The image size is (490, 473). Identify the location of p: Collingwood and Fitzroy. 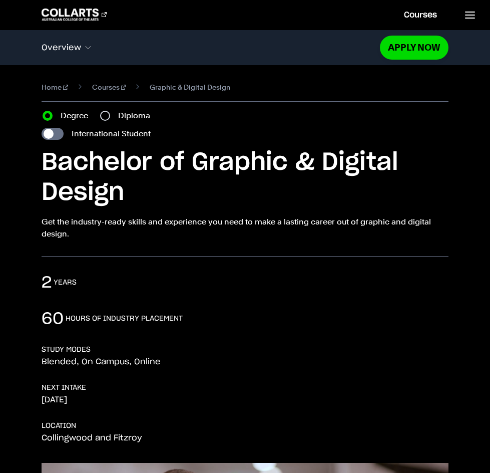
(92, 438).